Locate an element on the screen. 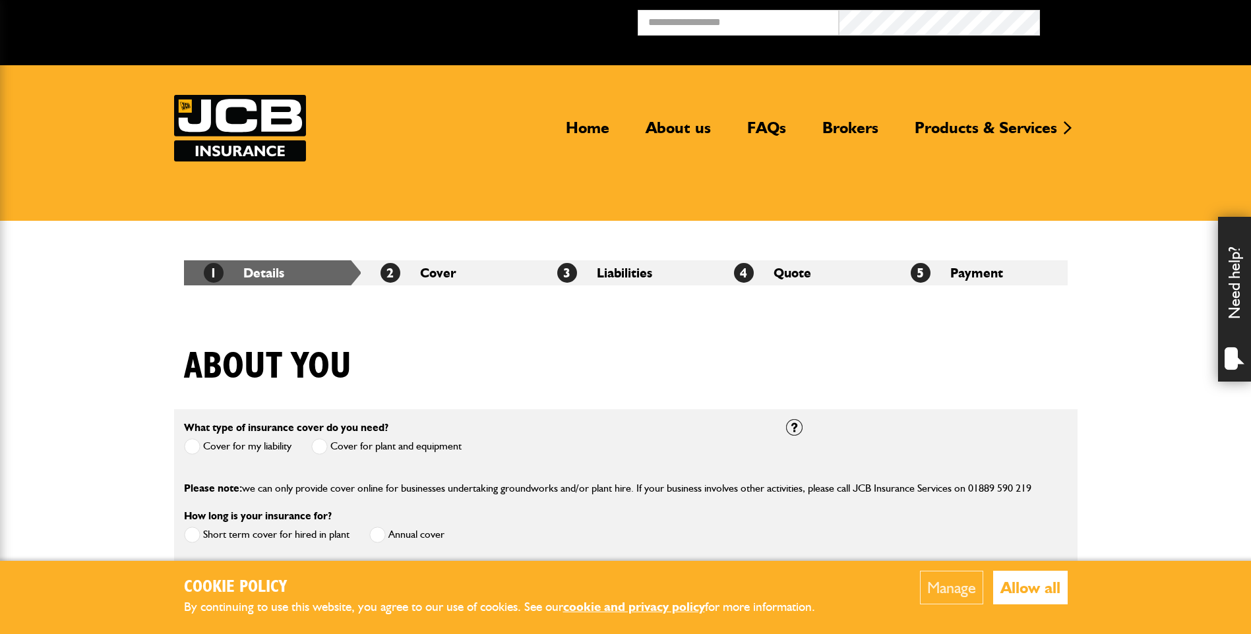  label: Cover for my liability is located at coordinates (237, 446).